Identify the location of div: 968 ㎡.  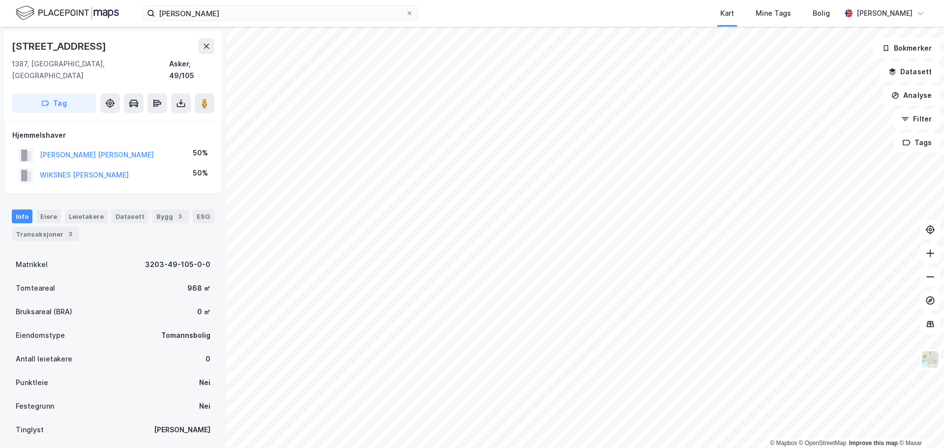
(199, 288).